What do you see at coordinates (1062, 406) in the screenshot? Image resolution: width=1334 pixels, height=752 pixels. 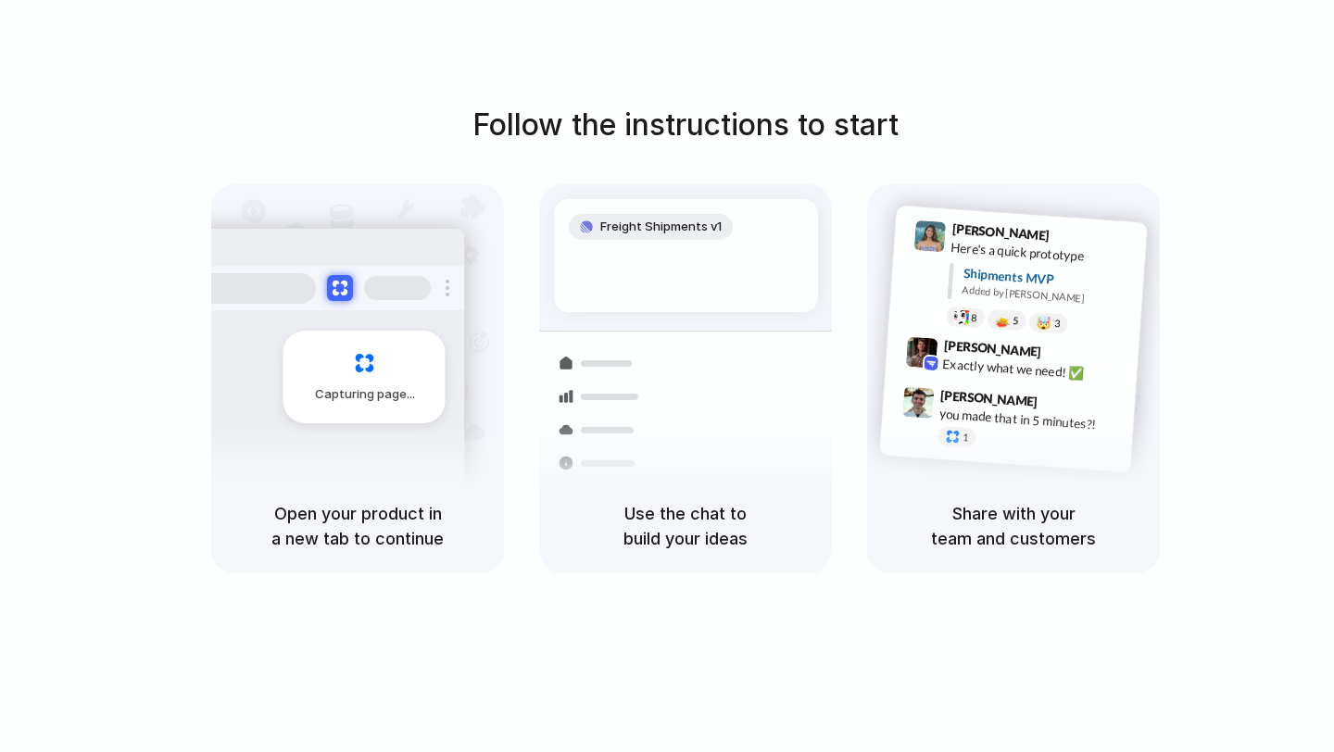 I see `span: 9:47 AM` at bounding box center [1062, 406].